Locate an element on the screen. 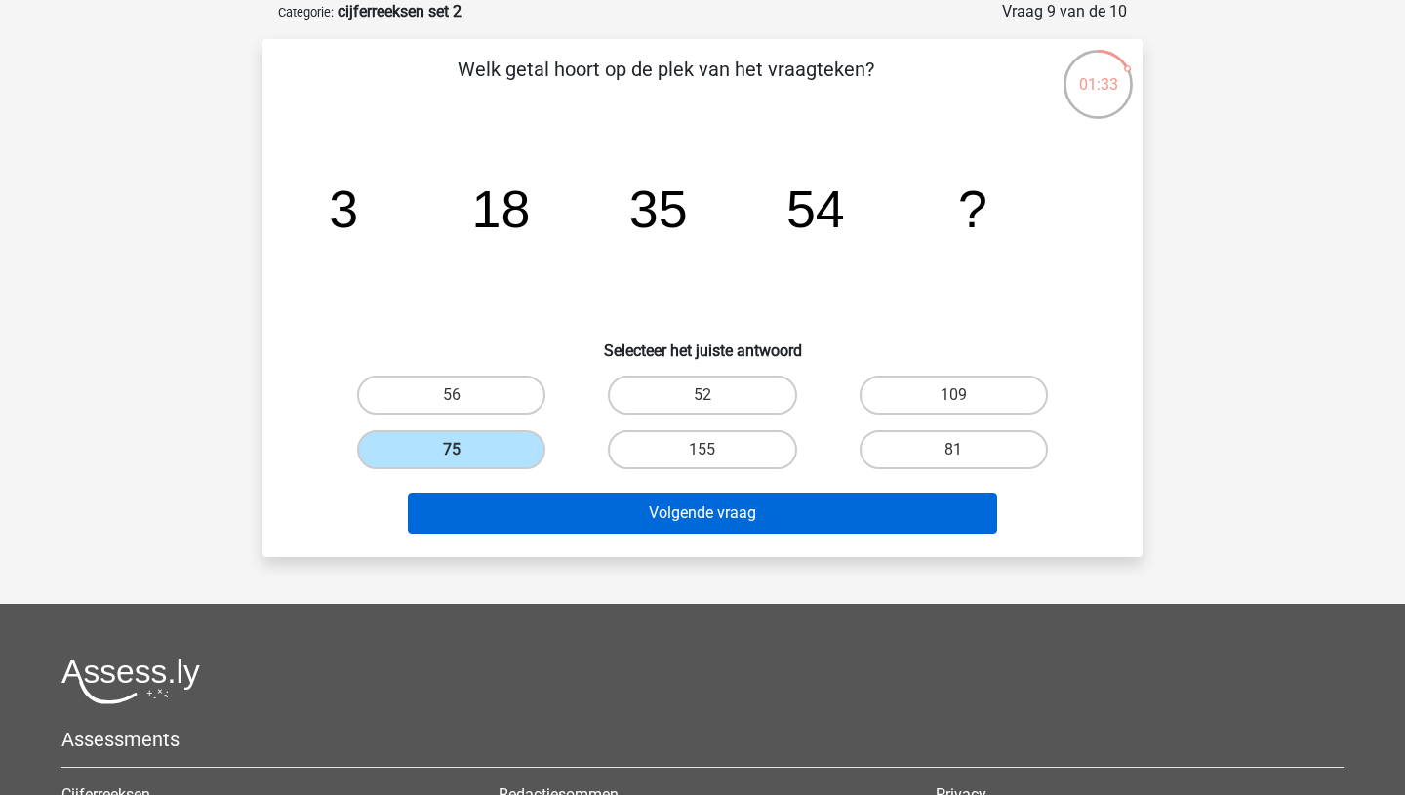 The image size is (1405, 795). small: Categorie: is located at coordinates (305, 12).